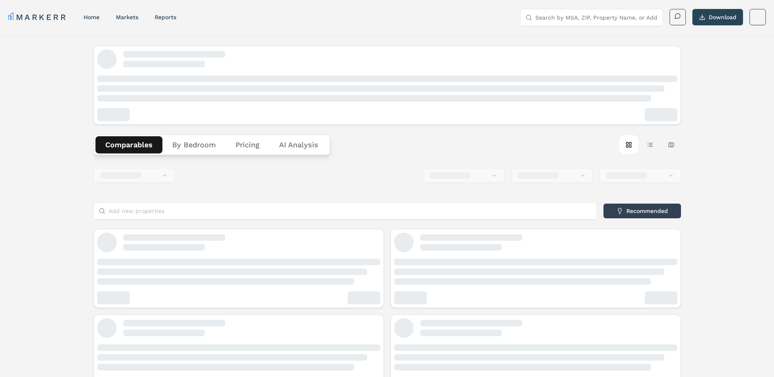 This screenshot has height=377, width=774. I want to click on a: home, so click(91, 17).